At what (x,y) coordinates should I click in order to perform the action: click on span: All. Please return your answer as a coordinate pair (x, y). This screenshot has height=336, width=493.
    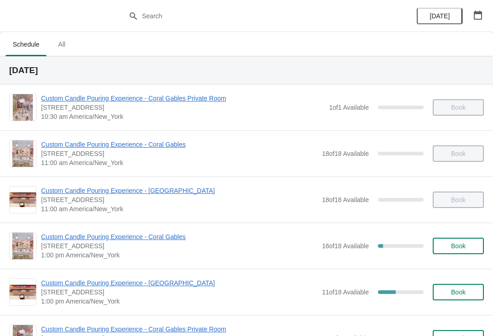
    Looking at the image, I should click on (62, 44).